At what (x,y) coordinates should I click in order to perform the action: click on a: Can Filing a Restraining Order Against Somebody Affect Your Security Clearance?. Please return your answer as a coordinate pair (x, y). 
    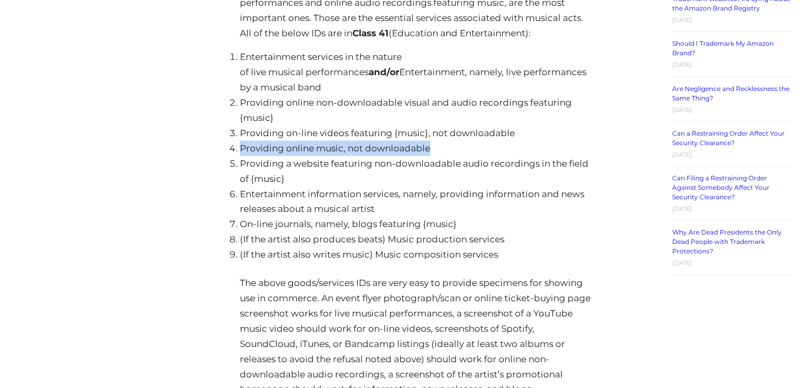
    Looking at the image, I should click on (720, 187).